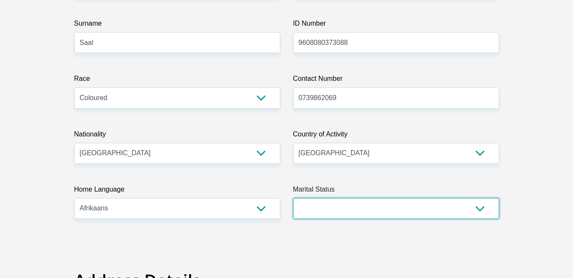 The image size is (573, 278). Describe the element at coordinates (396, 136) in the screenshot. I see `label: Country of Activity` at that location.